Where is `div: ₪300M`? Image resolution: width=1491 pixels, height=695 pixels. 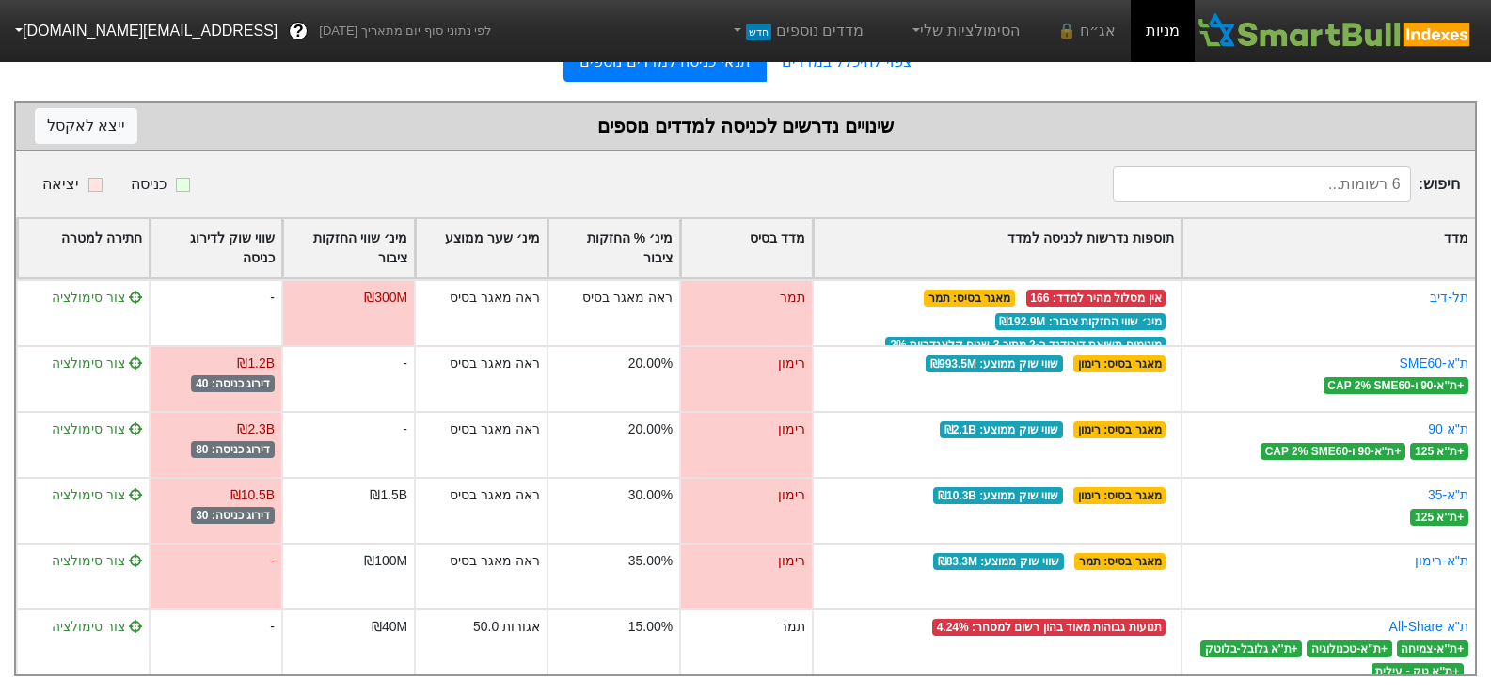
div: ₪300M is located at coordinates (386, 297).